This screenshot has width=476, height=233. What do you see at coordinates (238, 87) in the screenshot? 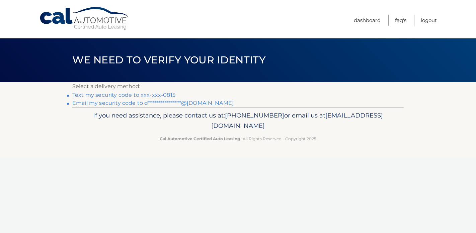
I see `p: Select a delivery method:` at bounding box center [238, 87].